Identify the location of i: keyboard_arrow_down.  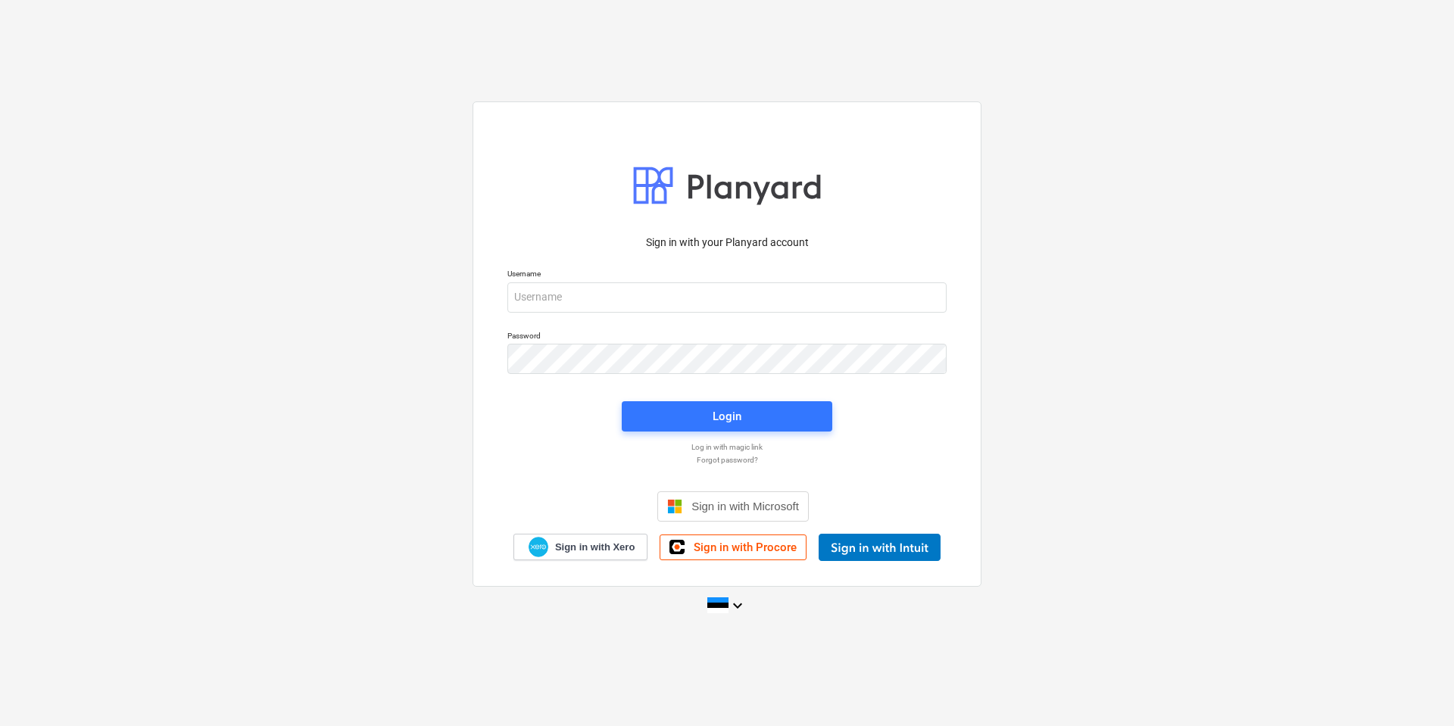
(738, 606).